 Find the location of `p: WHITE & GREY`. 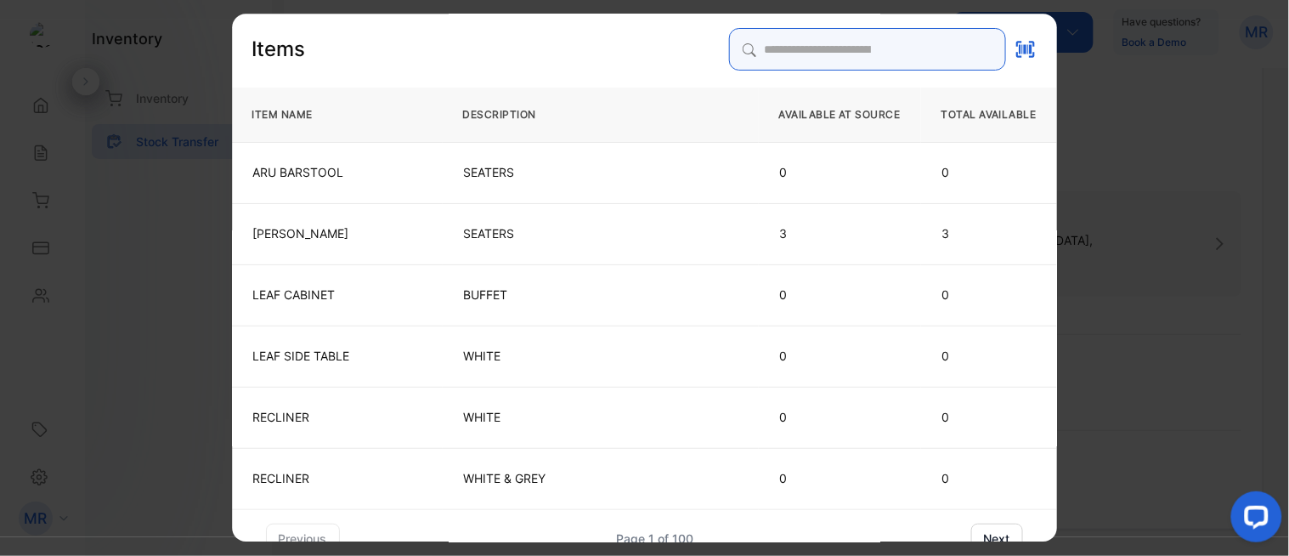

p: WHITE & GREY is located at coordinates (601, 478).